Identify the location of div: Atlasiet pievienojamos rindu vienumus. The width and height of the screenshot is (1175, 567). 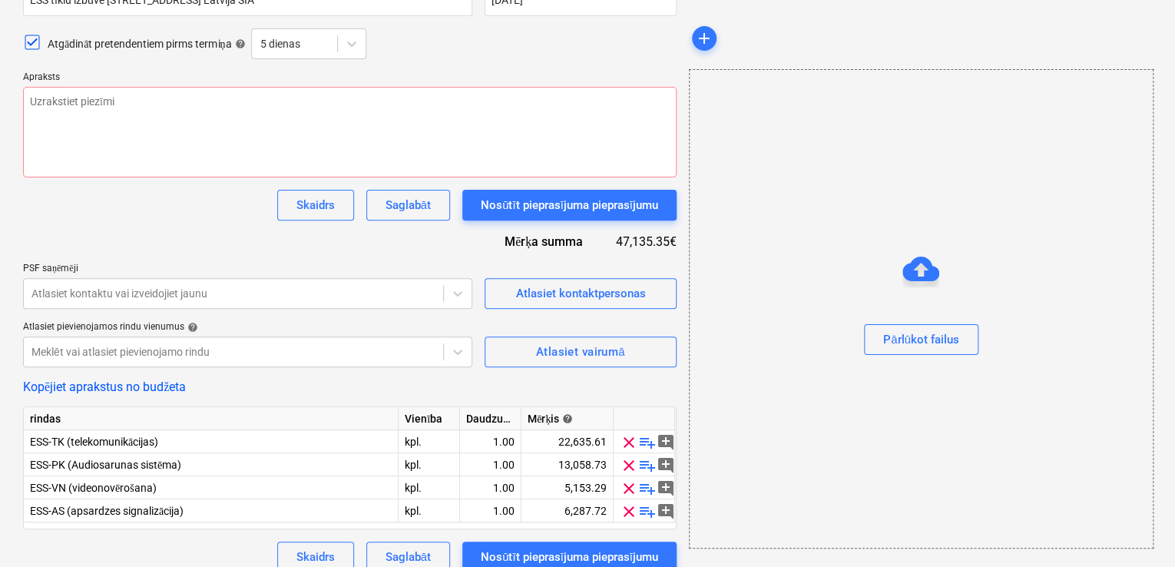
(247, 327).